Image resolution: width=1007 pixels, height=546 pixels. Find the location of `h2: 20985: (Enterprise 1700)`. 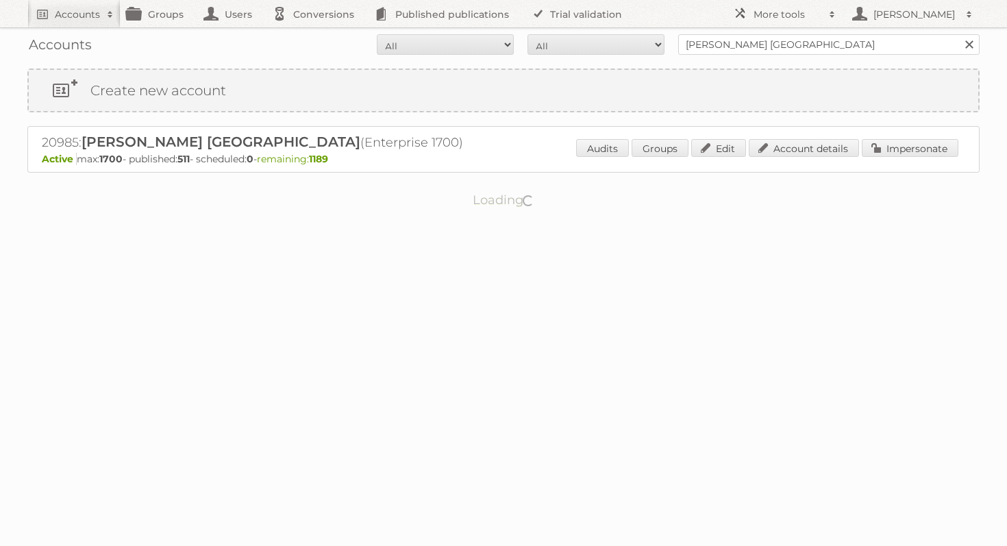

h2: 20985: (Enterprise 1700) is located at coordinates (282, 143).